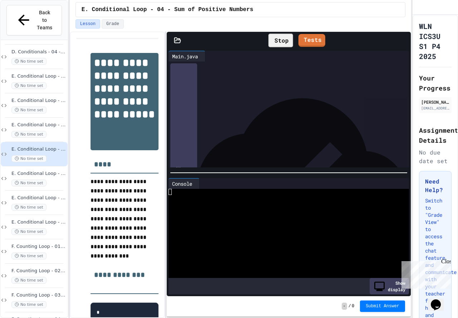 The width and height of the screenshot is (458, 318). What do you see at coordinates (88, 24) in the screenshot?
I see `button: Lesson` at bounding box center [88, 24].